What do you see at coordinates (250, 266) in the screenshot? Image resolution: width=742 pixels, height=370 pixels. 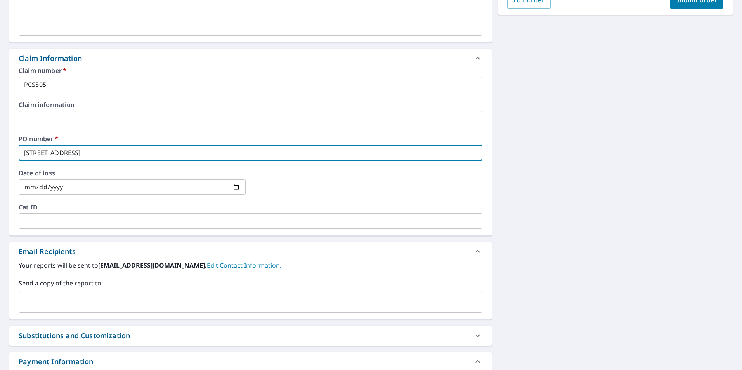 I see `label: Your reports will be sent to` at bounding box center [250, 266].